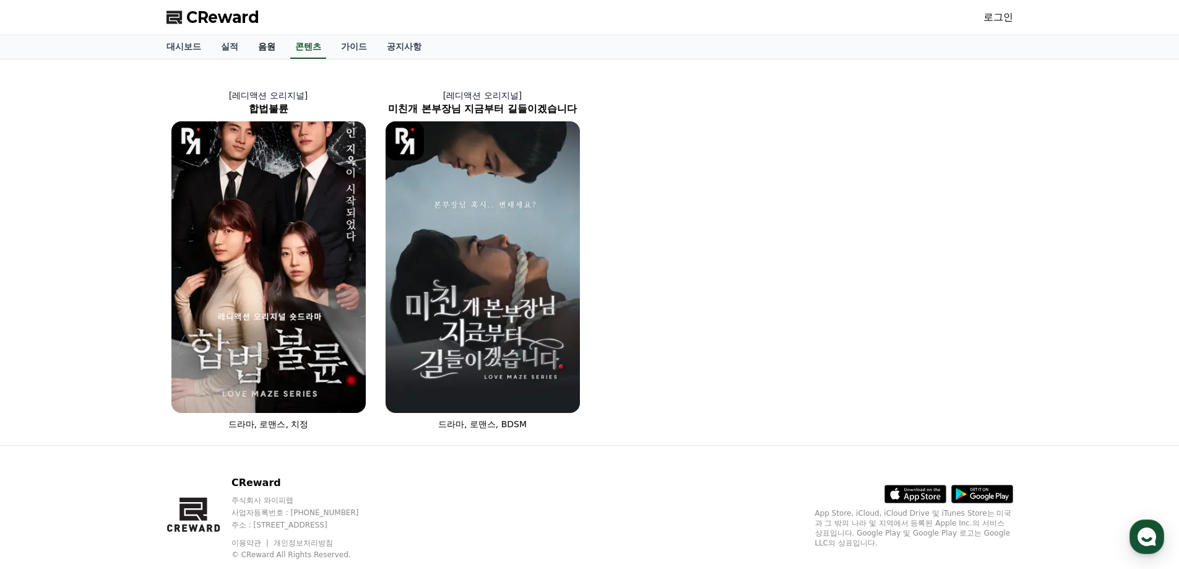 The height and width of the screenshot is (569, 1179). I want to click on a: 이용약관, so click(251, 543).